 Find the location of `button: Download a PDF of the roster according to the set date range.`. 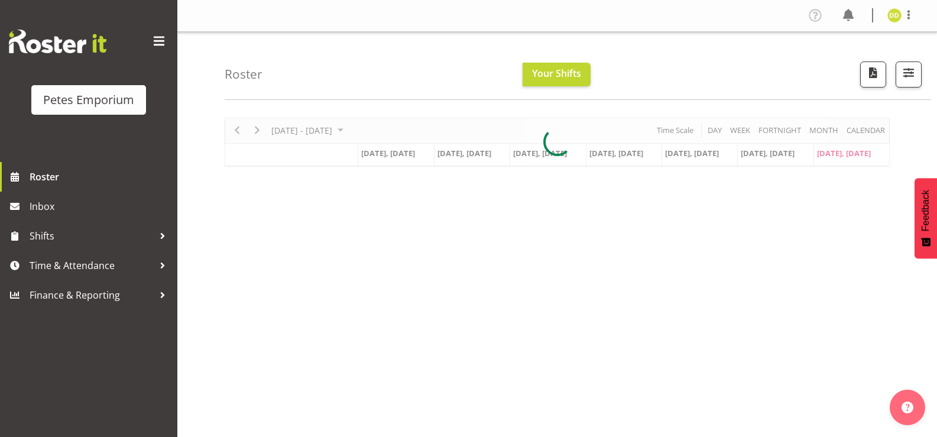

button: Download a PDF of the roster according to the set date range. is located at coordinates (873, 74).